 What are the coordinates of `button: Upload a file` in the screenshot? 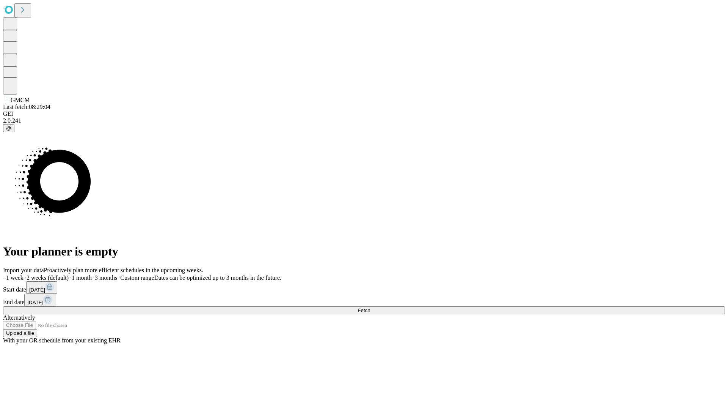 It's located at (20, 333).